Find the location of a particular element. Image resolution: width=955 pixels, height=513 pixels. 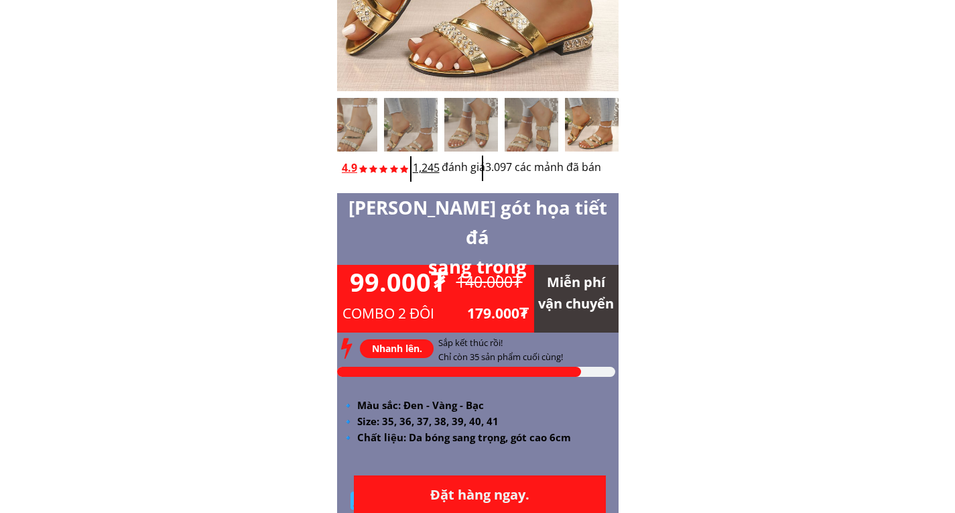

font: 🔹 Chất liệu: Da bóng sang trọng, gót cao 6cm is located at coordinates (456, 437).